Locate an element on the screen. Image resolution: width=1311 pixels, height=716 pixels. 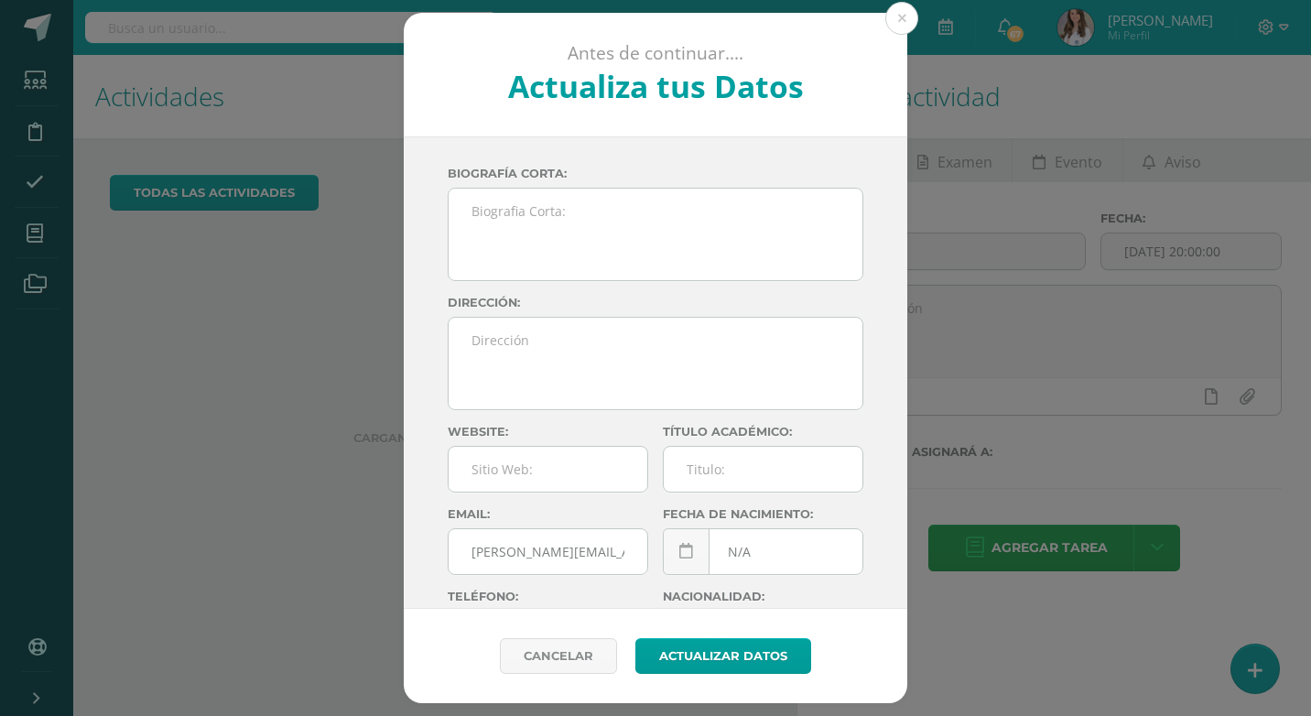
label: Email: is located at coordinates (548, 514).